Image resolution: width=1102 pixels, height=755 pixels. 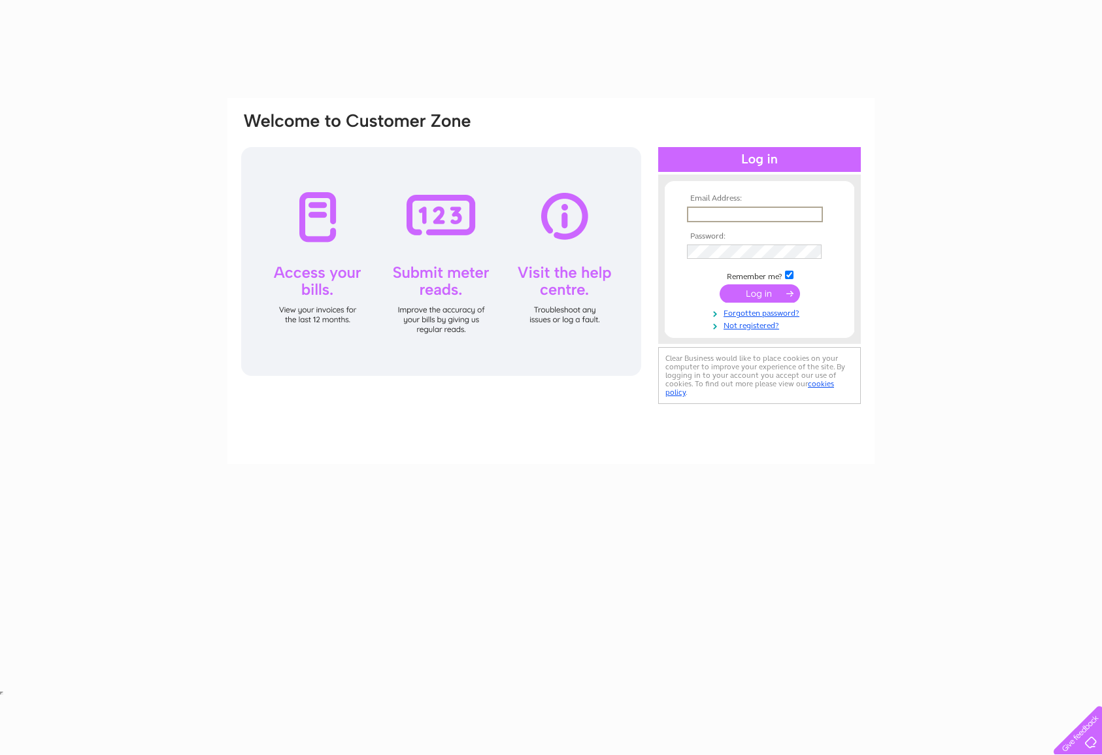 What do you see at coordinates (760, 294) in the screenshot?
I see `input: Submit` at bounding box center [760, 294].